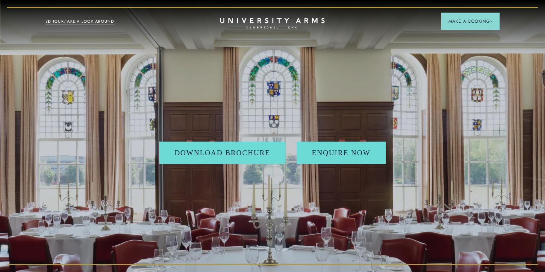 The height and width of the screenshot is (272, 545). I want to click on img: Arrow icon, so click(491, 21).